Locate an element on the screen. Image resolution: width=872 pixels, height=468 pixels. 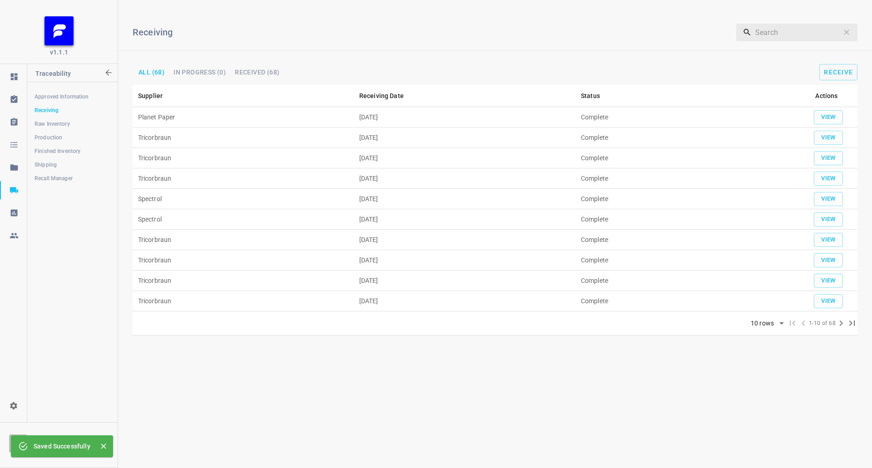
span: Receiving is located at coordinates (72, 110).